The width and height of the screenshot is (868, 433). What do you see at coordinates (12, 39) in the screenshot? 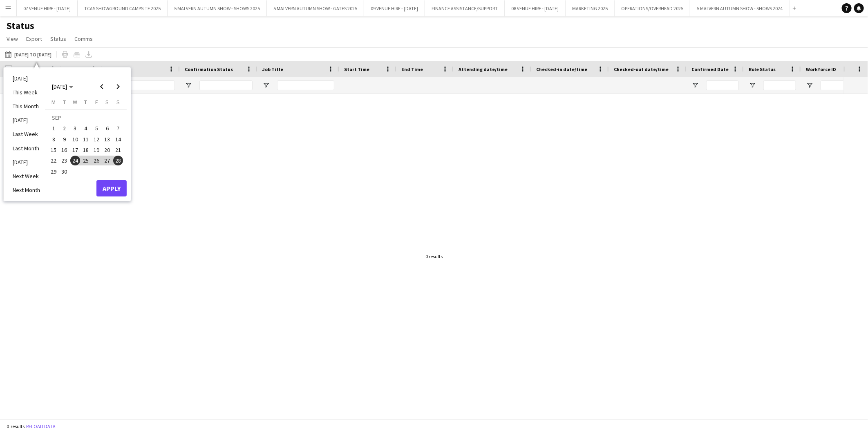
I see `a: View` at bounding box center [12, 39].